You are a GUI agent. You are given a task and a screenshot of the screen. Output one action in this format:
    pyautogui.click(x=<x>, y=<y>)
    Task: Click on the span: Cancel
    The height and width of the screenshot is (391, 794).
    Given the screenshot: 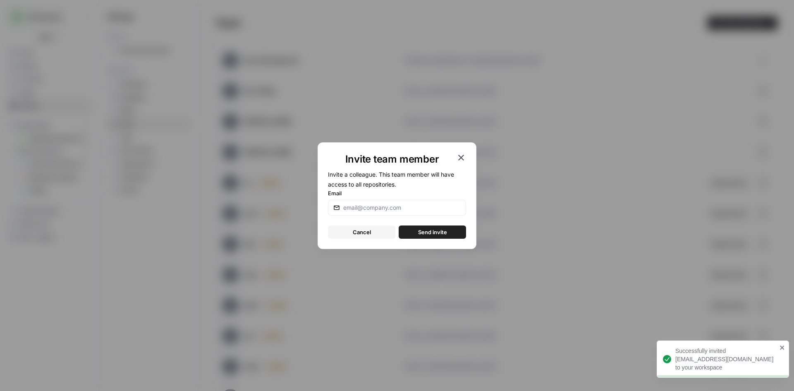 What is the action you would take?
    pyautogui.click(x=362, y=232)
    